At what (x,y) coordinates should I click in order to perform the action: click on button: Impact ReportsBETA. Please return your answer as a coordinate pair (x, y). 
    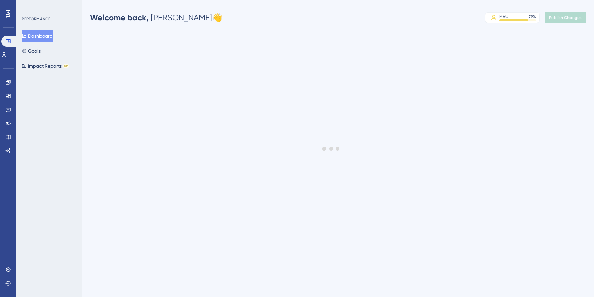
    Looking at the image, I should click on (45, 66).